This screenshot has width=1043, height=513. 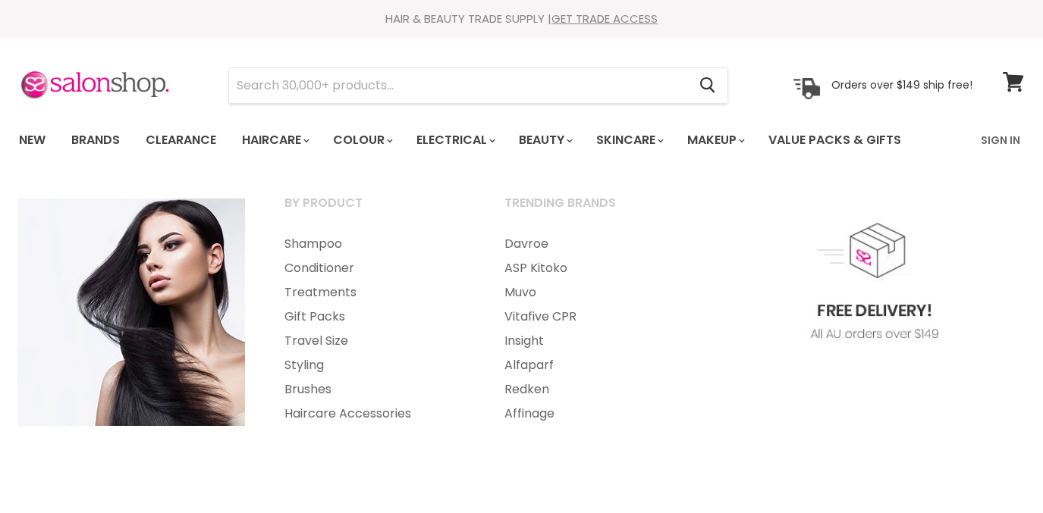 I want to click on a: Alfaparf, so click(x=594, y=365).